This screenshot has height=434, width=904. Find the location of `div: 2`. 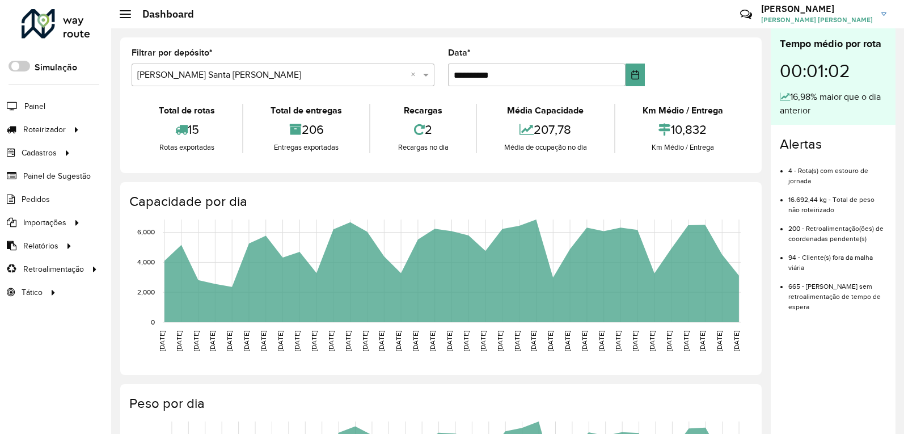

div: 2 is located at coordinates (422, 129).